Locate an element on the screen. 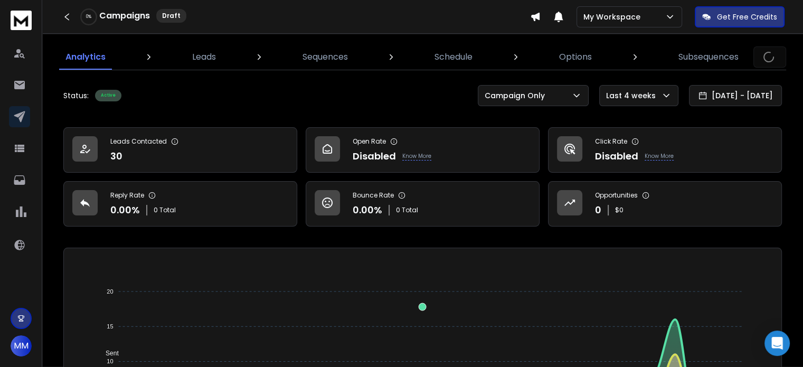 This screenshot has height=367, width=803. p: Open Rate is located at coordinates (369, 141).